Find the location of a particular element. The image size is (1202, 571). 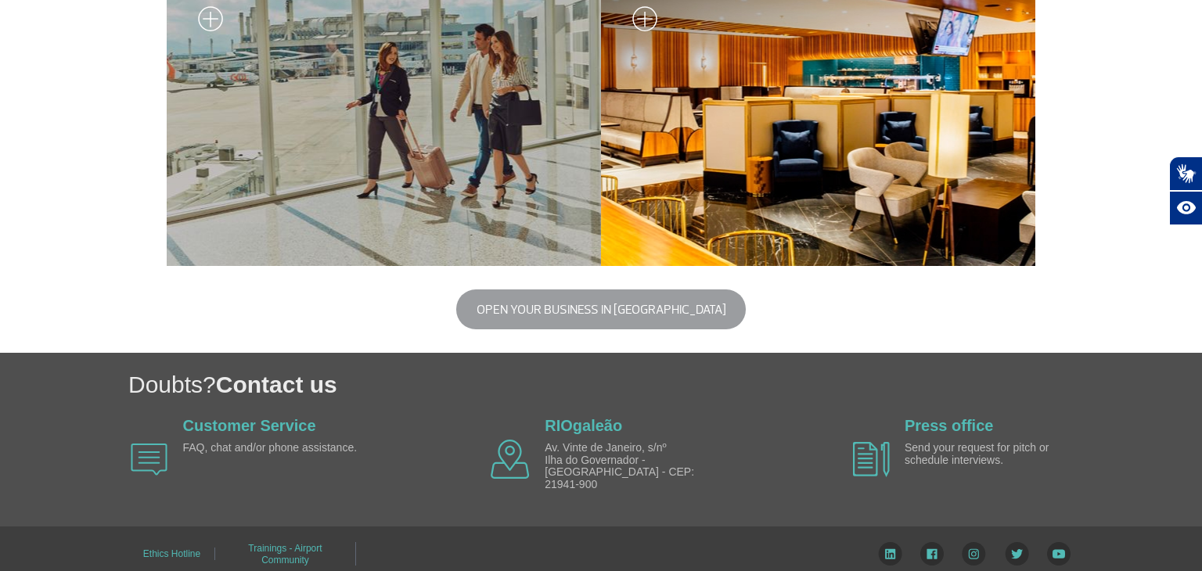

img: Instagram is located at coordinates (973, 554).